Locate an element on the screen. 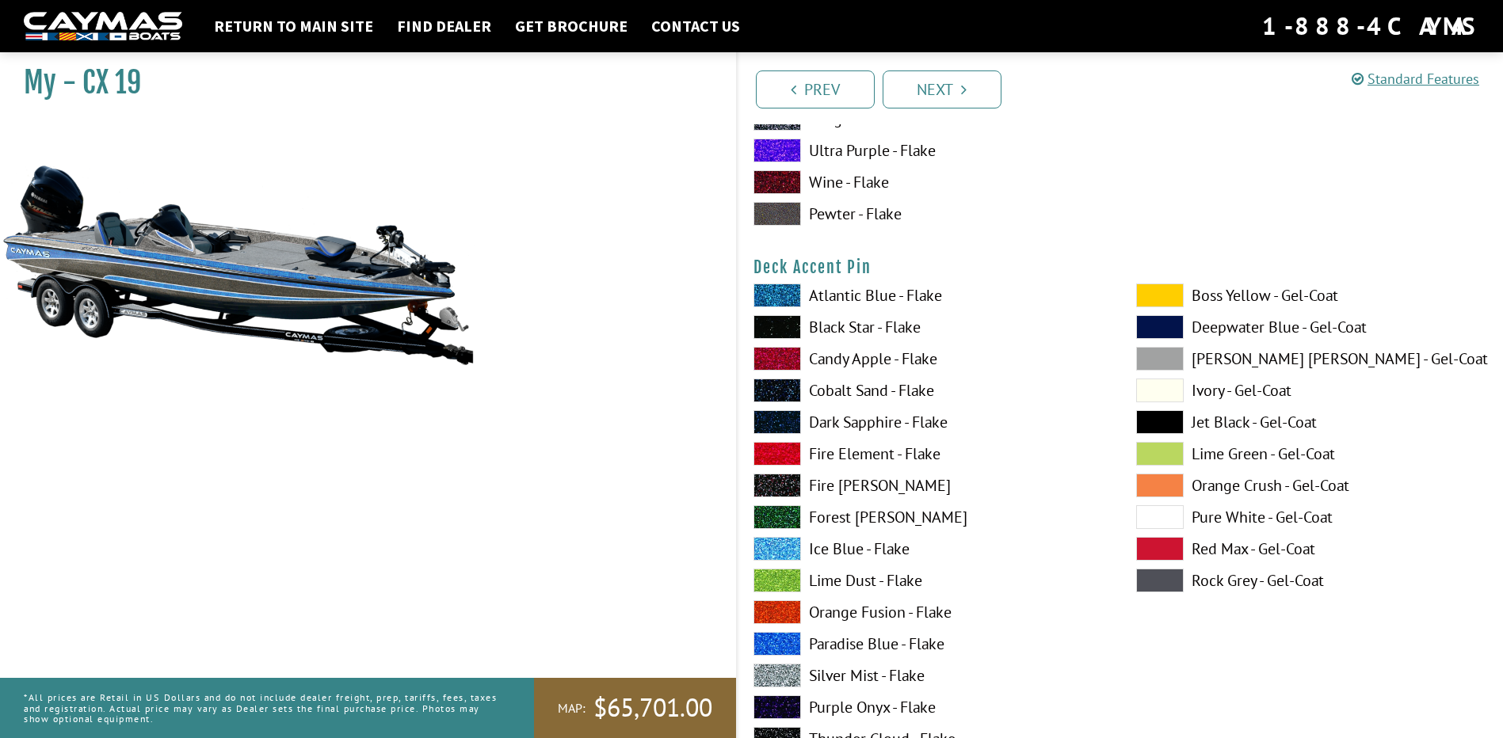  label: Candy Apple - Flake is located at coordinates (929, 359).